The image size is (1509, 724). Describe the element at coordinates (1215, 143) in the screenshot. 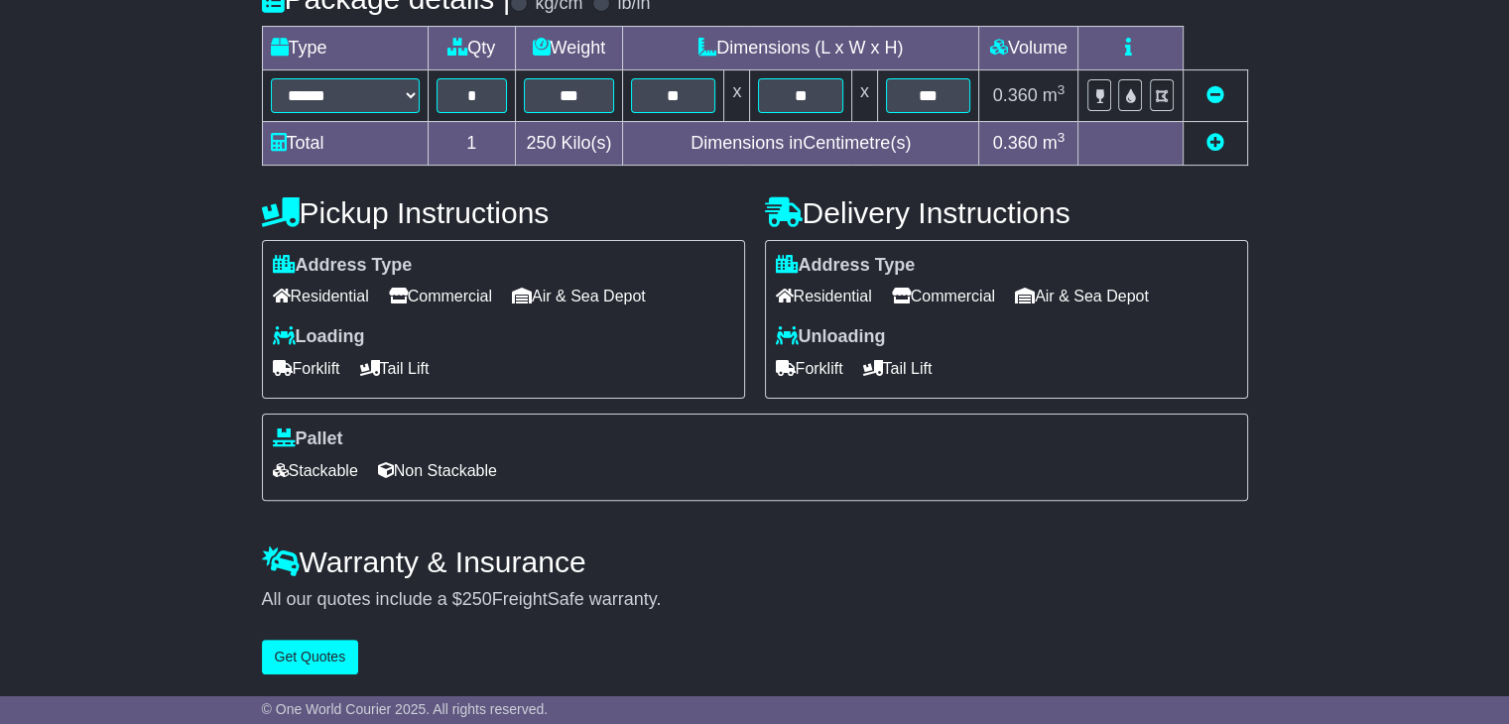

I see `a: Add new item` at that location.